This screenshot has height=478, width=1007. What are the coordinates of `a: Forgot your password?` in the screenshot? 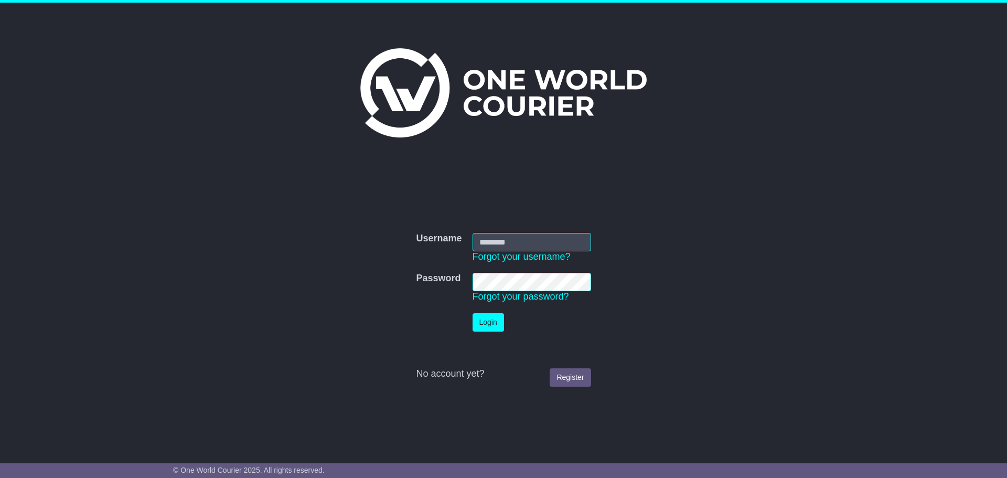 It's located at (521, 296).